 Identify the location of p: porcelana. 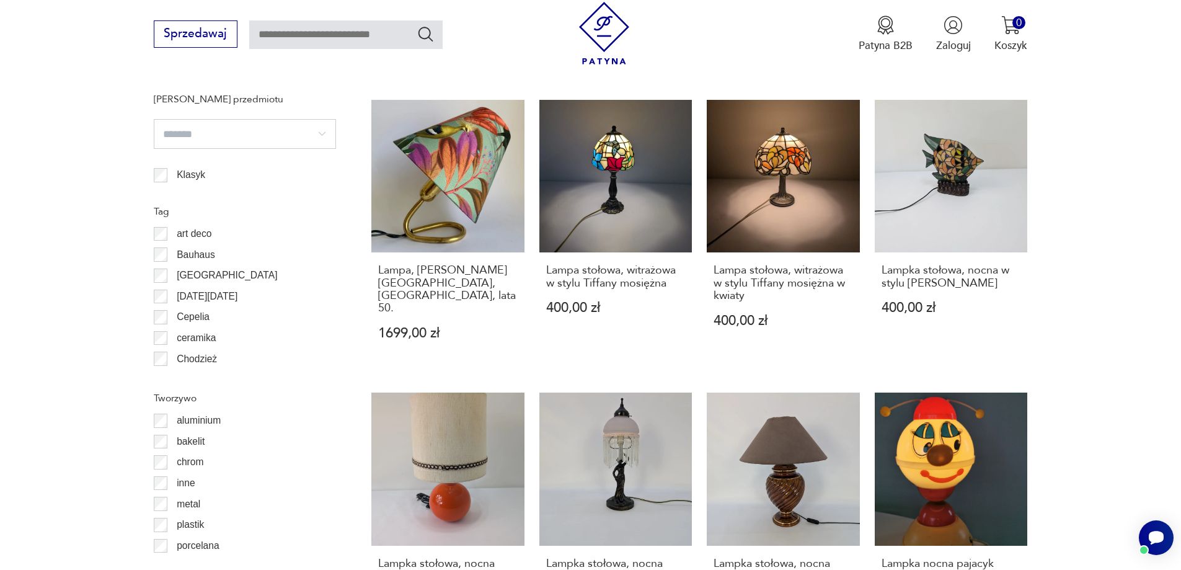
(198, 545).